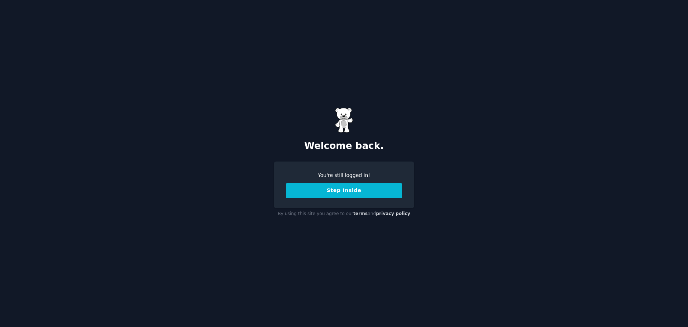  Describe the element at coordinates (361, 213) in the screenshot. I see `a: terms` at that location.